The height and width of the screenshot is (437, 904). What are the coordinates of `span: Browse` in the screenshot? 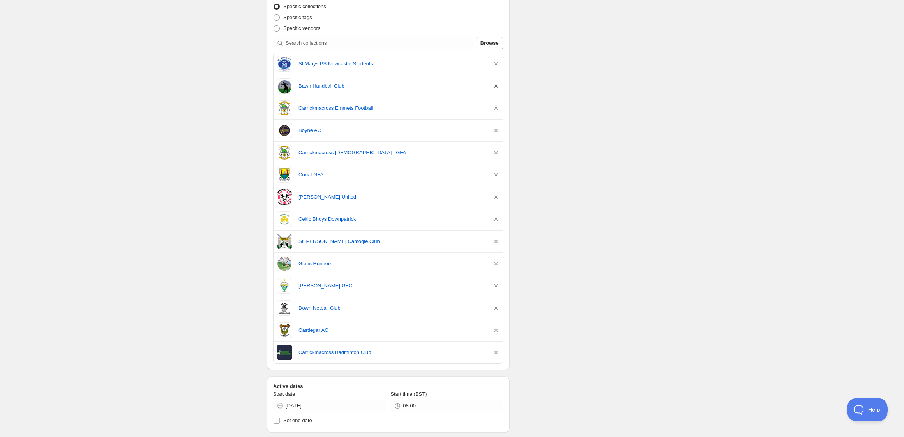 It's located at (489, 43).